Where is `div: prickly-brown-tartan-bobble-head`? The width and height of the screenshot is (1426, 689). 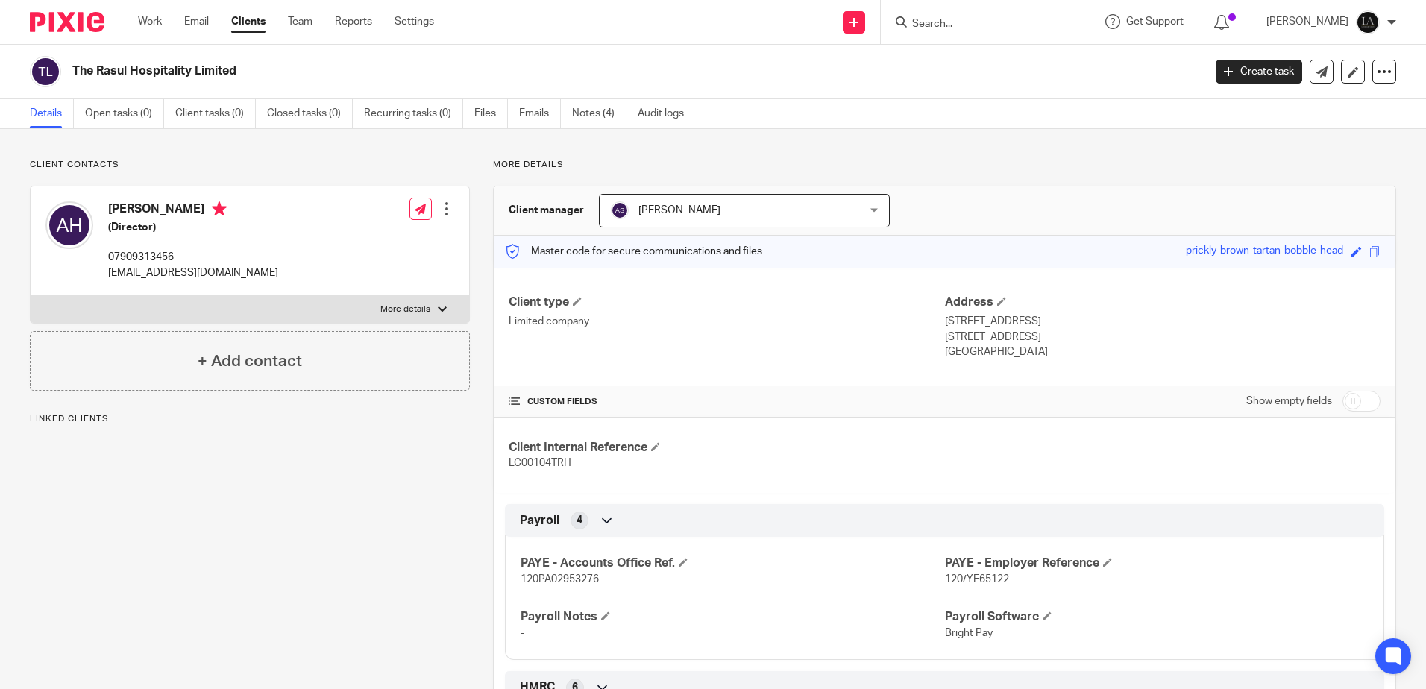
div: prickly-brown-tartan-bobble-head is located at coordinates (1264, 251).